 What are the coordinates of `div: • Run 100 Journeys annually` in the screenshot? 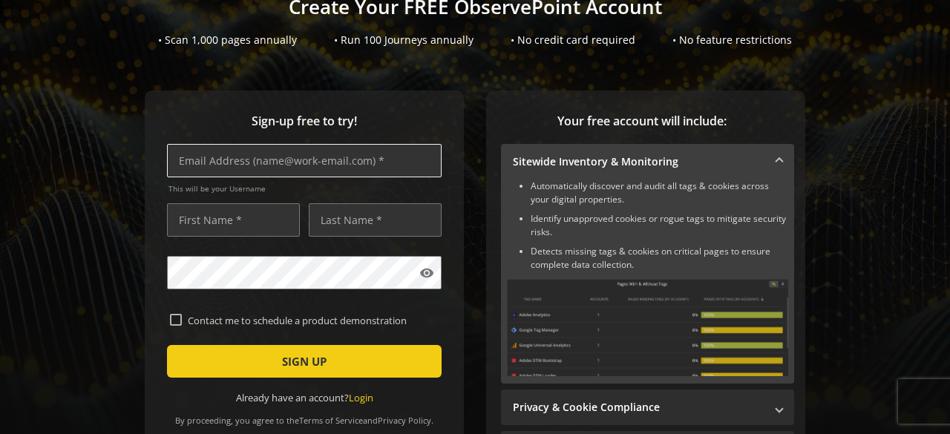 It's located at (404, 40).